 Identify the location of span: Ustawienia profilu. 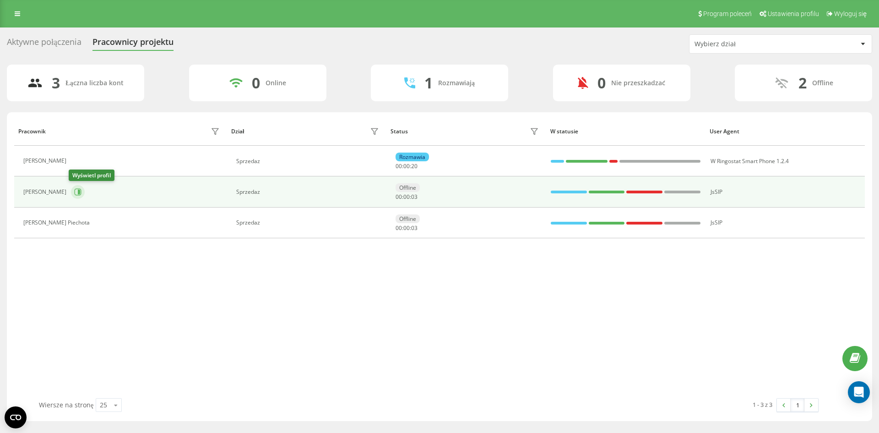
(793, 14).